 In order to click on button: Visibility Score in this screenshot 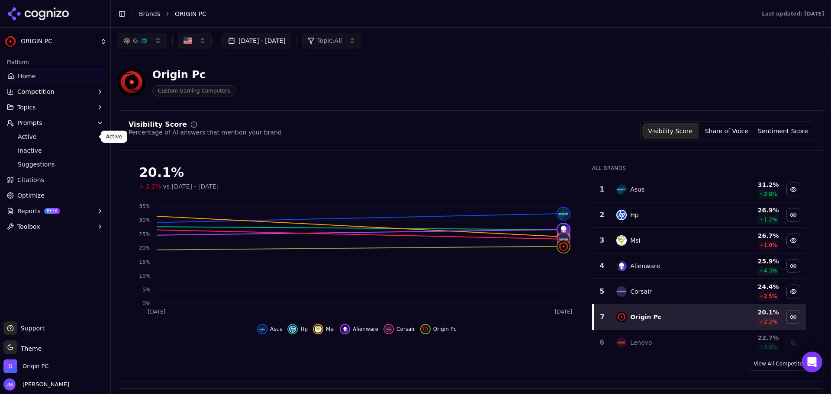, I will do `click(670, 131)`.